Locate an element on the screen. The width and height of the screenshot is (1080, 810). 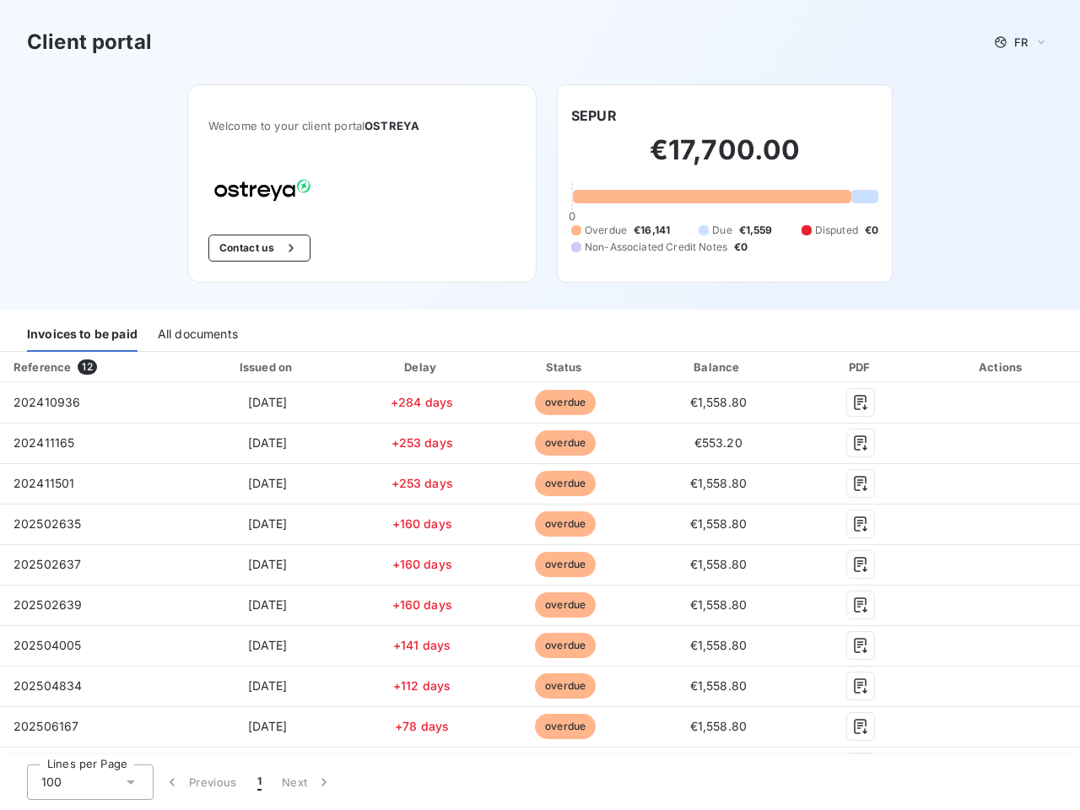
span: Due is located at coordinates (721, 230).